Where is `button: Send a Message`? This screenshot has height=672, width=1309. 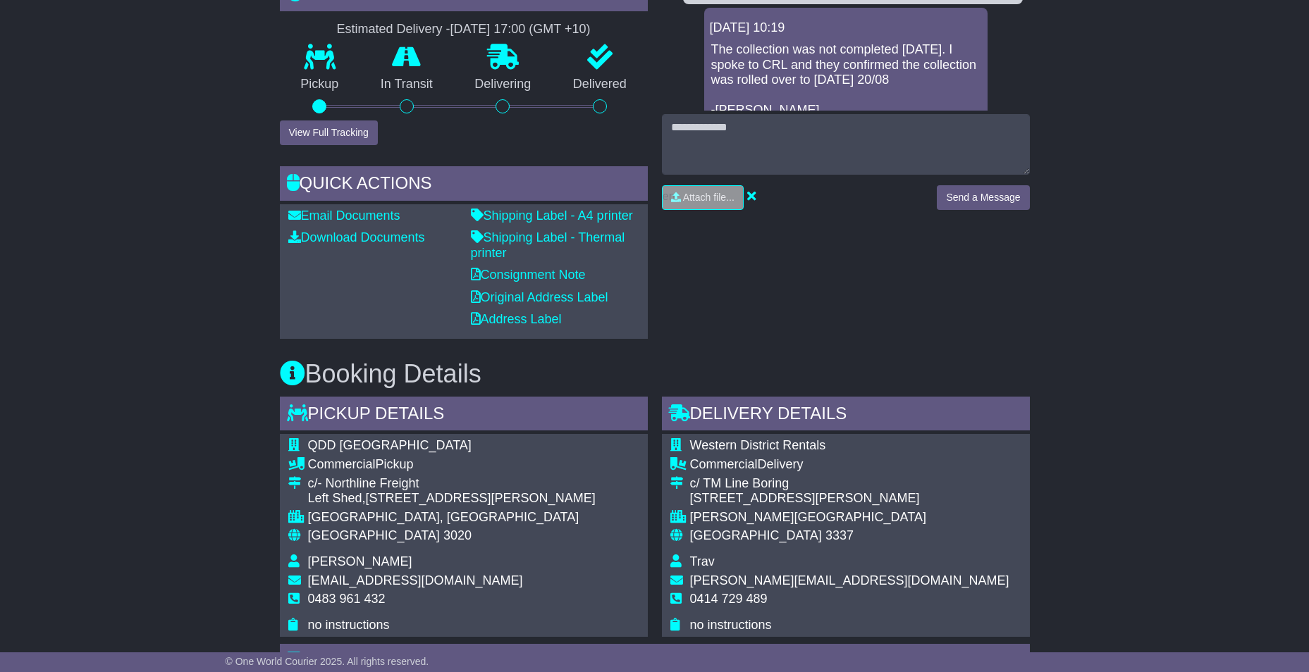 button: Send a Message is located at coordinates (982, 197).